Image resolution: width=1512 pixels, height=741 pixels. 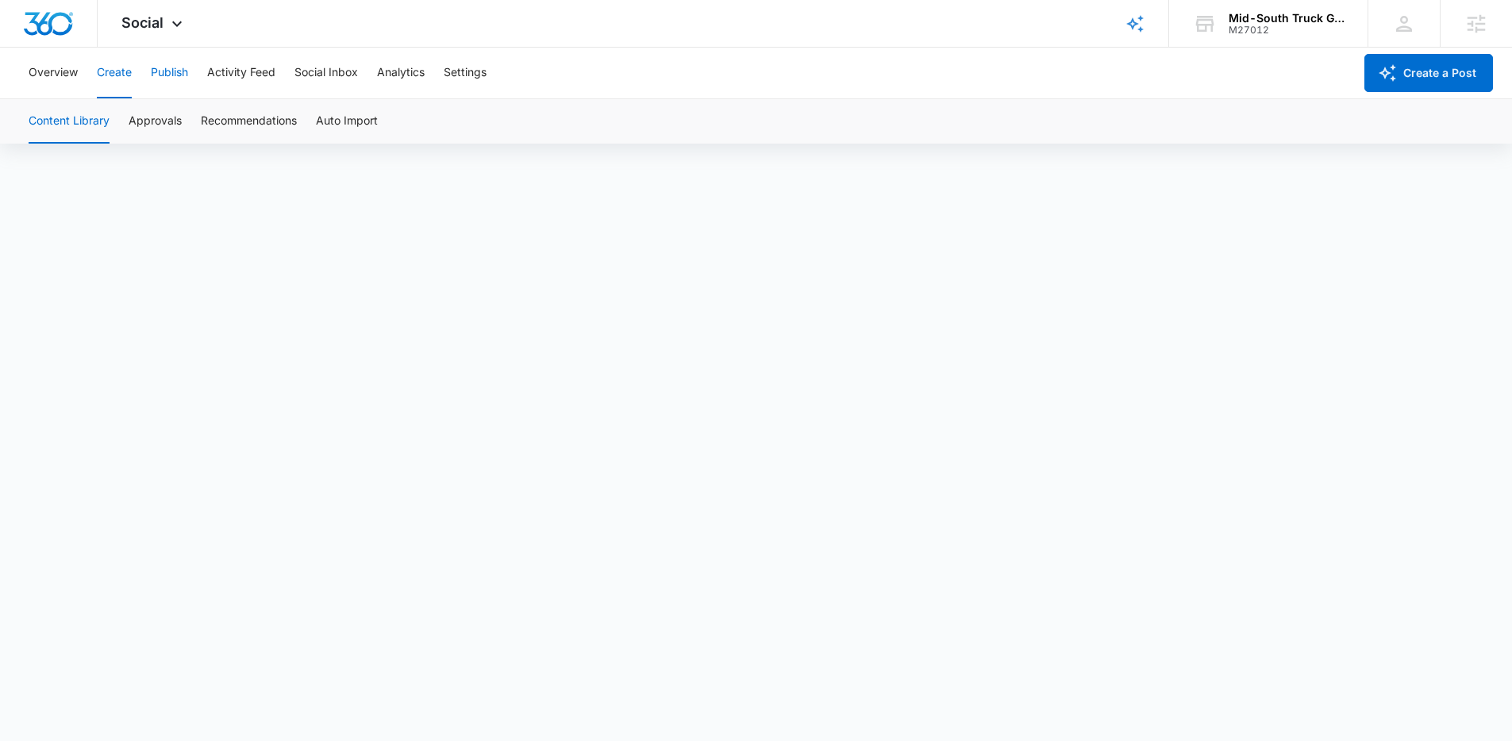 I want to click on button: Analytics, so click(x=401, y=73).